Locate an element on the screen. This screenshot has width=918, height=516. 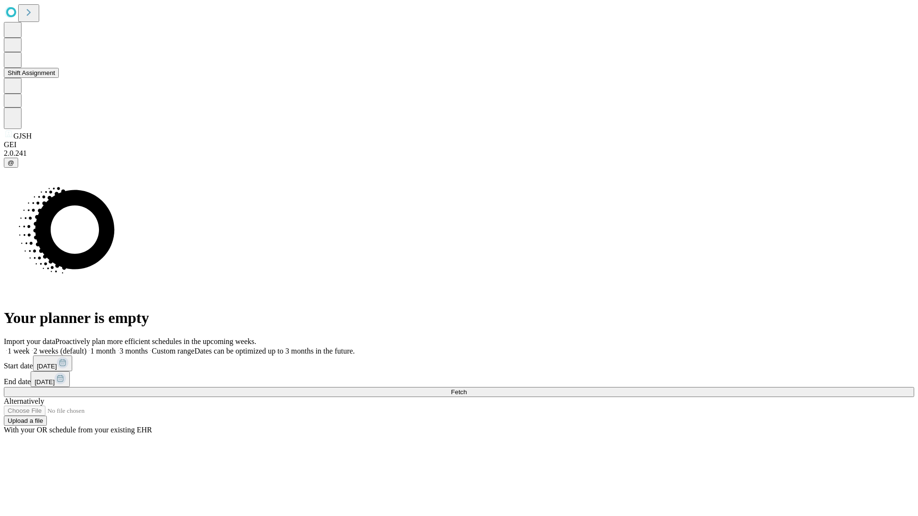
span: GJSH is located at coordinates (22, 136).